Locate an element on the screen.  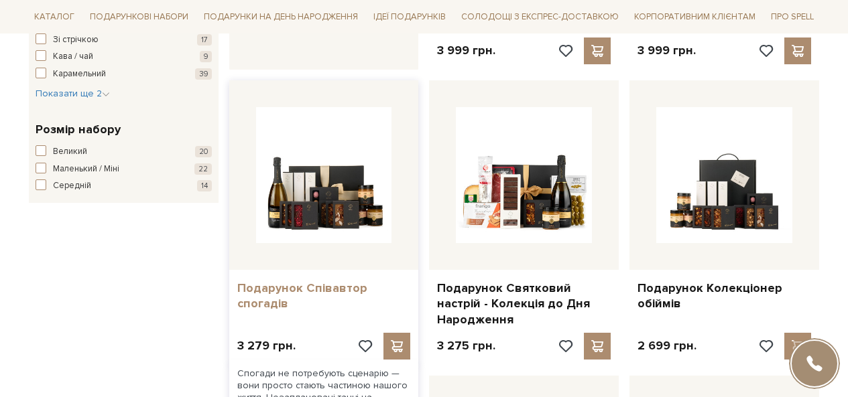
span: Показати ще 2 is located at coordinates (72, 93).